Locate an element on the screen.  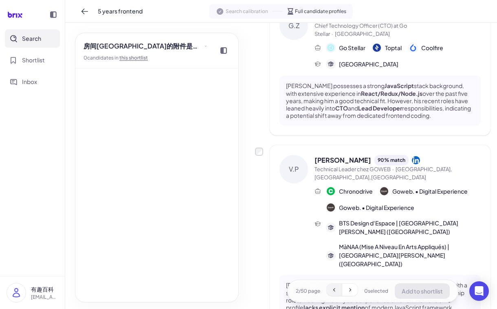
div: G.Z is located at coordinates (294, 26).